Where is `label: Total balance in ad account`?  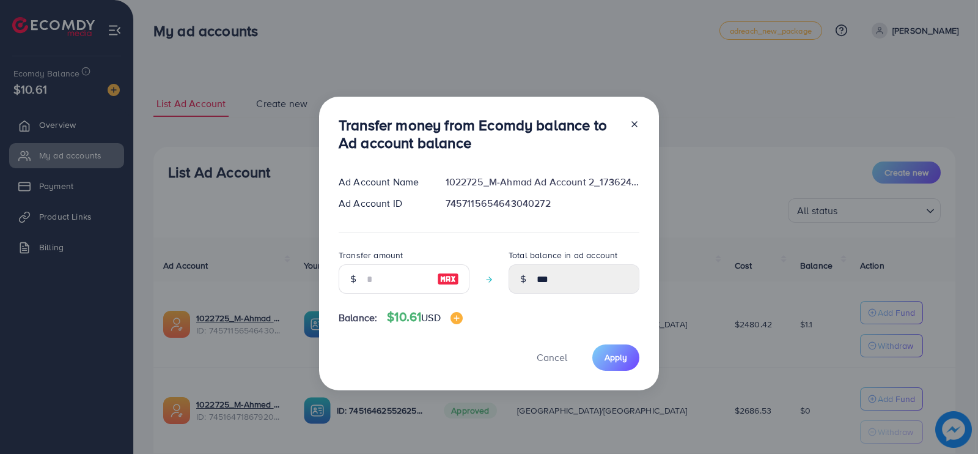
label: Total balance in ad account is located at coordinates (563, 255).